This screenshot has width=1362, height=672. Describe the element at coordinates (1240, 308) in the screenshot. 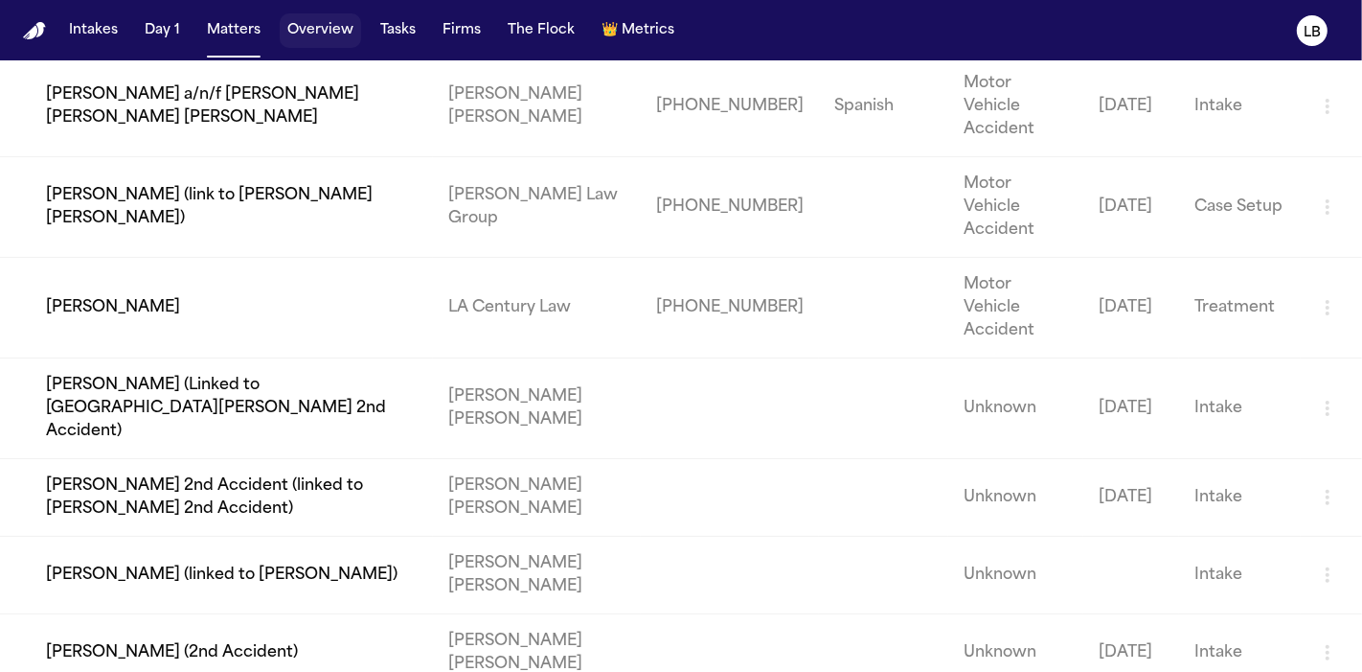

I see `td: Treatment` at that location.